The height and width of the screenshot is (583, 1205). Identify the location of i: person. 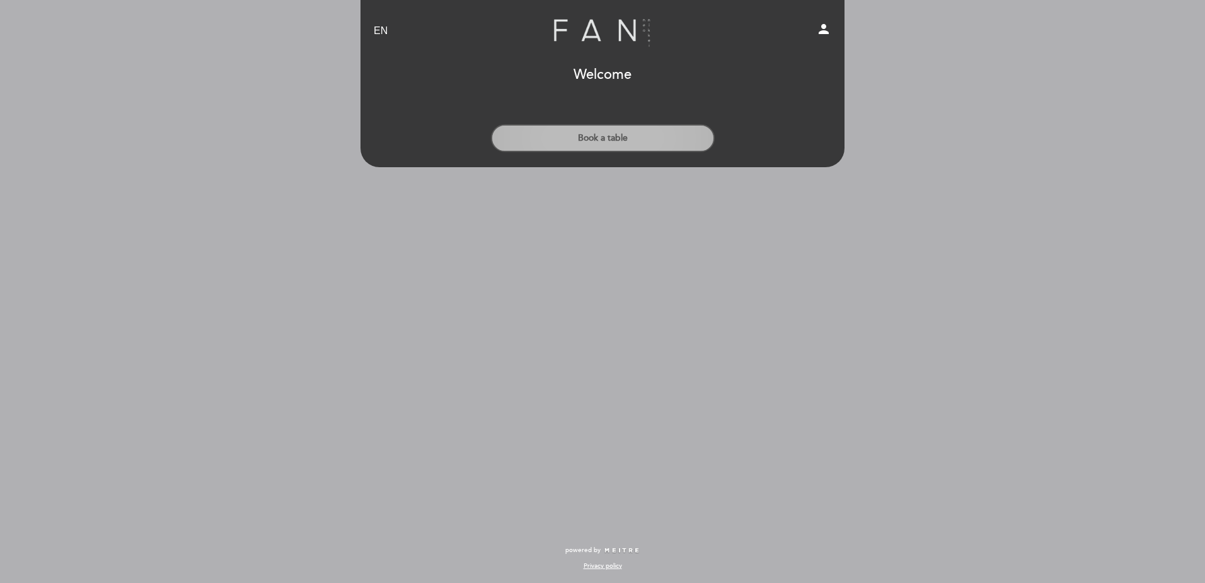
(824, 29).